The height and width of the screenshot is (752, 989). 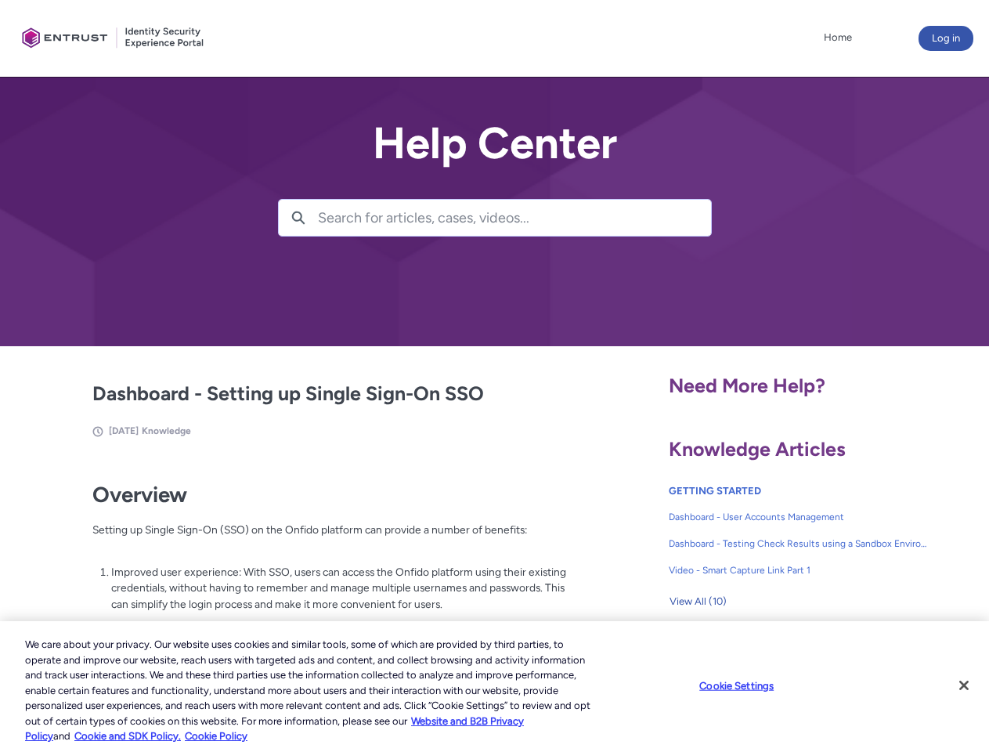 What do you see at coordinates (799, 570) in the screenshot?
I see `span: Video - Smart Capture Link Part 1` at bounding box center [799, 570].